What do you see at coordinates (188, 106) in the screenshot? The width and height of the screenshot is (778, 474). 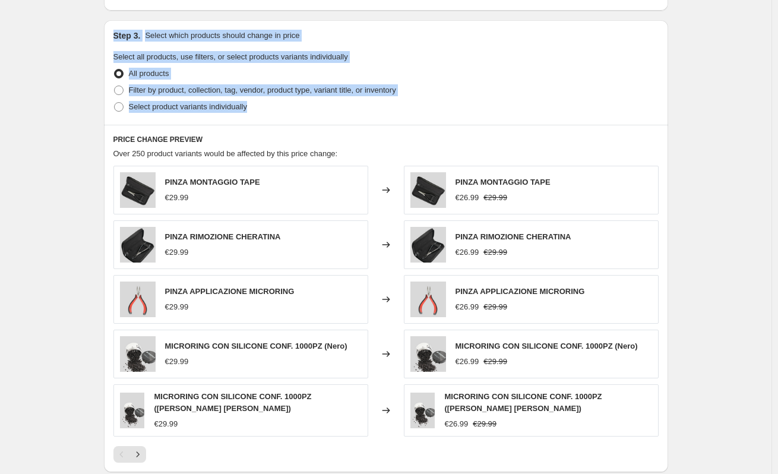 I see `span: Select product variants individually` at bounding box center [188, 106].